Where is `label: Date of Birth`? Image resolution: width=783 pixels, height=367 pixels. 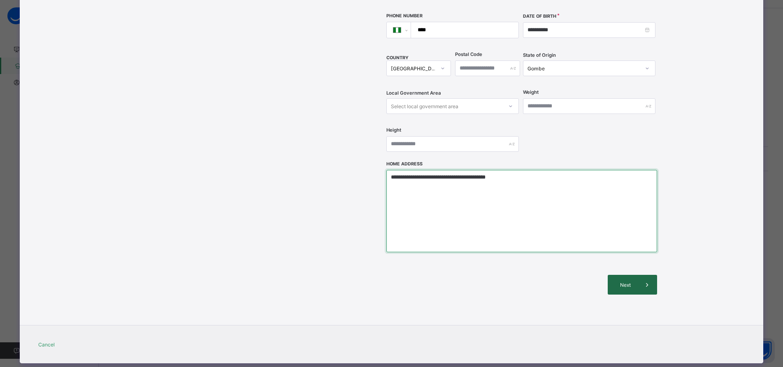 label: Date of Birth is located at coordinates (539, 16).